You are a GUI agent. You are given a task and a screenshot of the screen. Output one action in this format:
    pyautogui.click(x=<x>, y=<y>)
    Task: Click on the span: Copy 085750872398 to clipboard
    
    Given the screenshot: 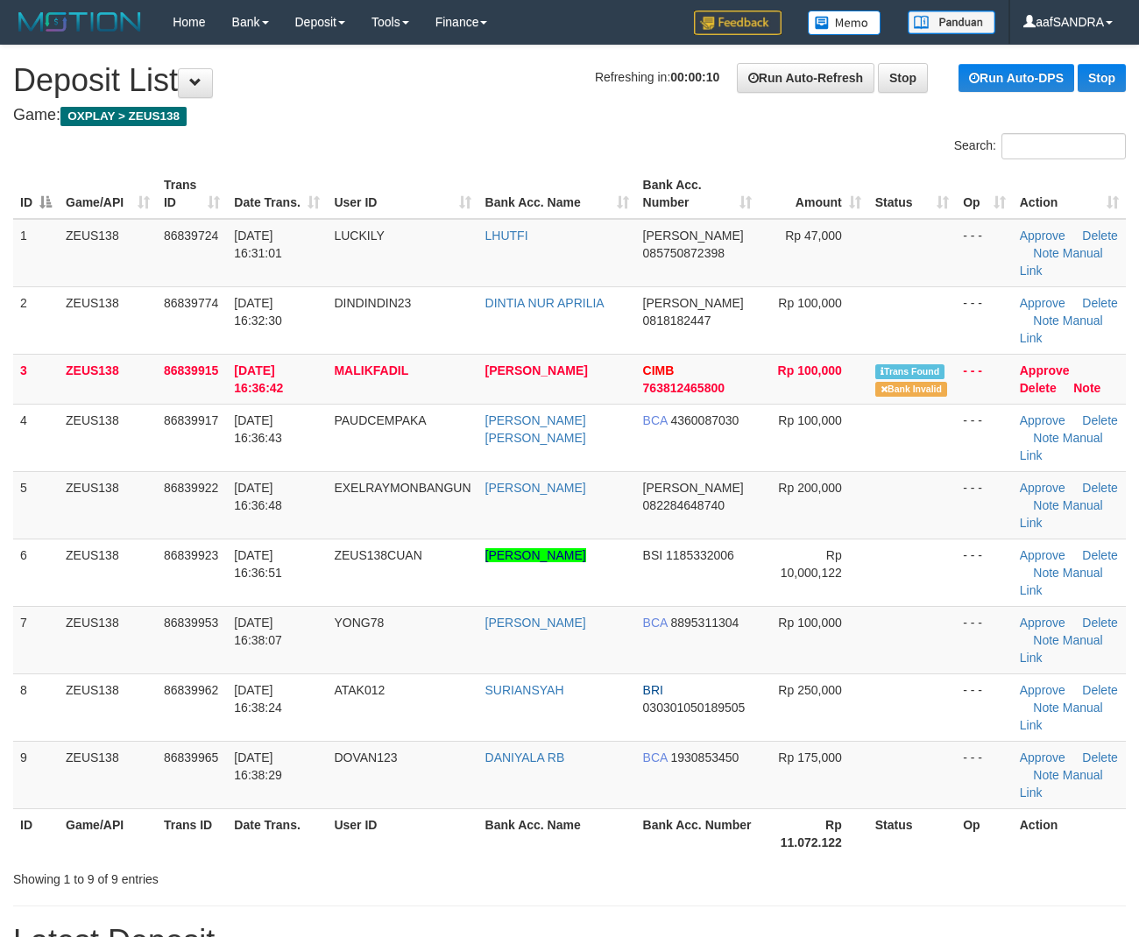 What is the action you would take?
    pyautogui.click(x=683, y=253)
    